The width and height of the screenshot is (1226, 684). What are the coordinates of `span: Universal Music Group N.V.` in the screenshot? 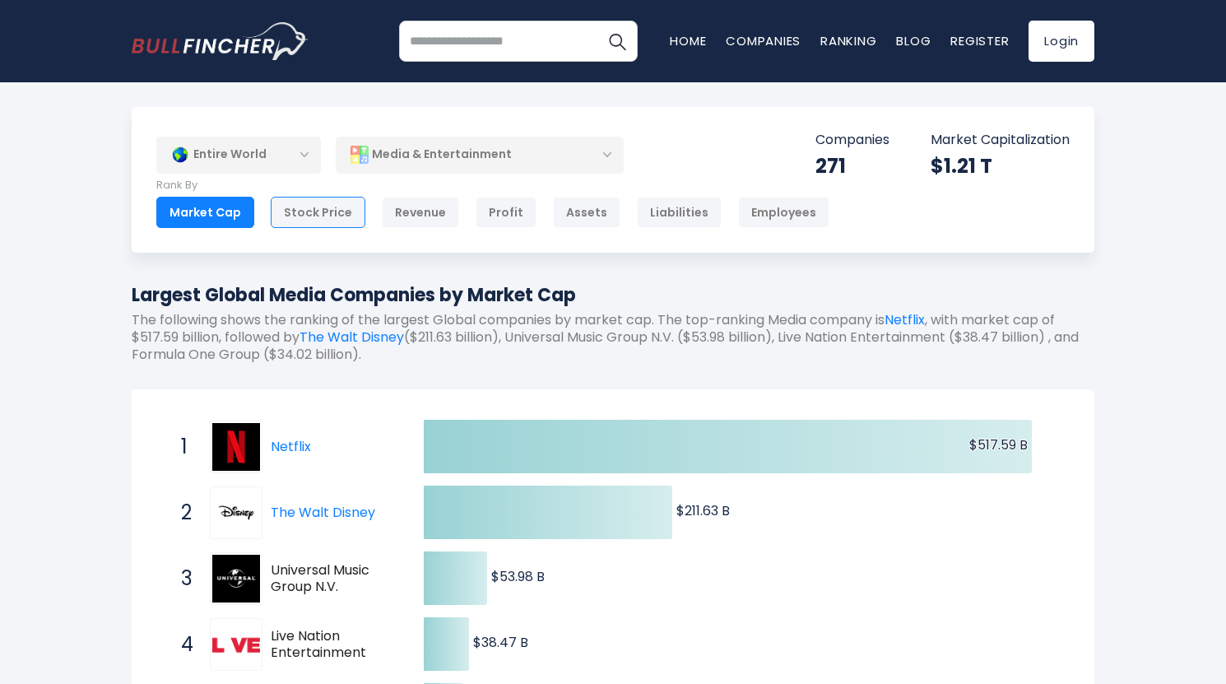 It's located at (332, 579).